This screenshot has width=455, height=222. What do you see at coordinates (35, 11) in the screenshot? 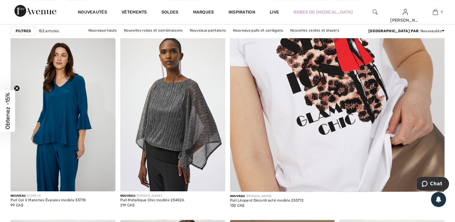
I see `a: 1ère Avenue` at bounding box center [35, 11].